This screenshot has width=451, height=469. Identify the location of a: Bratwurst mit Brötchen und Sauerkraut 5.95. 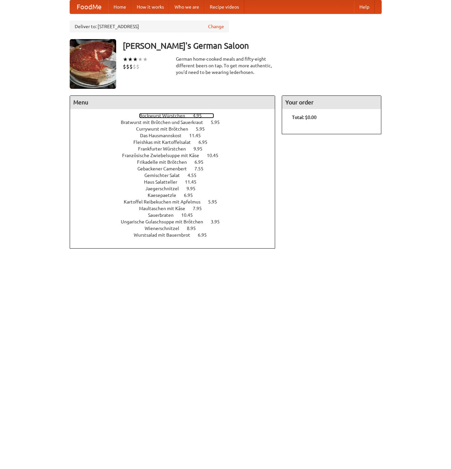
(176, 122).